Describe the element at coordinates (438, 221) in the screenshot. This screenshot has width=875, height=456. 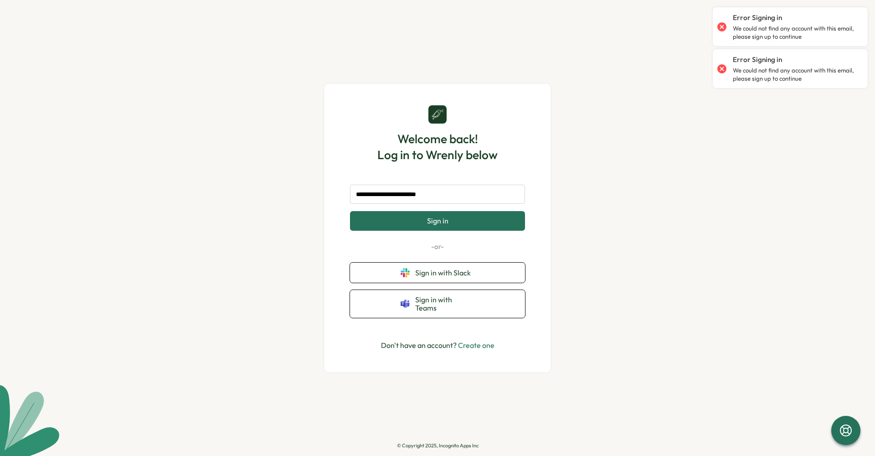
I see `button: Sign in` at that location.